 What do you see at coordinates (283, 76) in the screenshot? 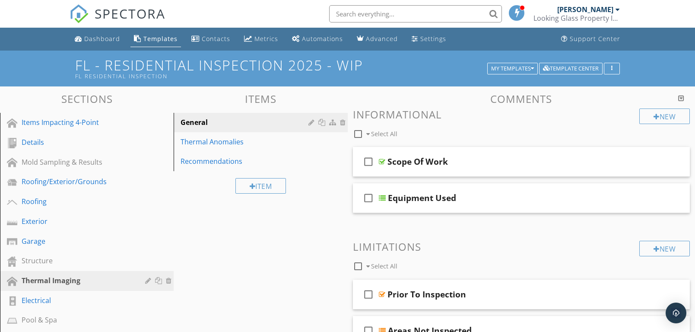
I see `div: FL Residential Inspection` at bounding box center [283, 76].